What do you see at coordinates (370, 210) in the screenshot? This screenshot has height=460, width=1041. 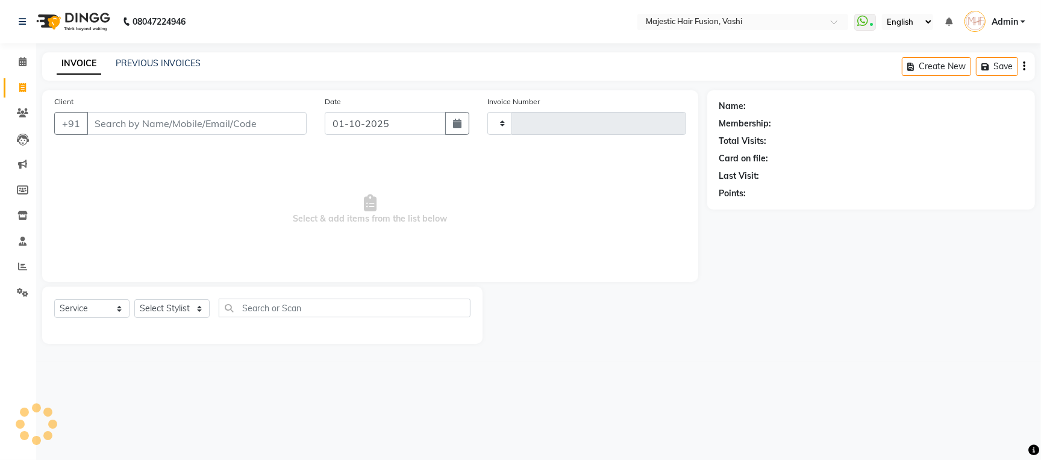 I see `span: Select & add items from the list below` at bounding box center [370, 210].